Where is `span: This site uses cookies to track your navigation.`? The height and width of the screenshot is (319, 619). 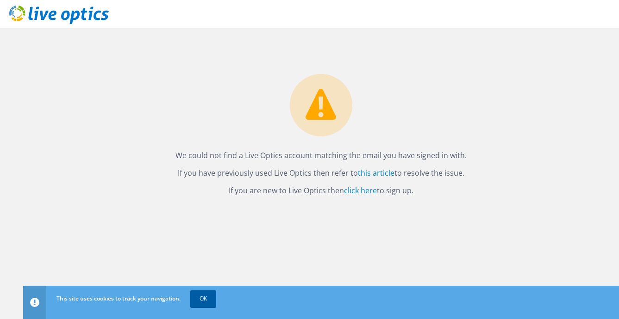
span: This site uses cookies to track your navigation. is located at coordinates (118, 298).